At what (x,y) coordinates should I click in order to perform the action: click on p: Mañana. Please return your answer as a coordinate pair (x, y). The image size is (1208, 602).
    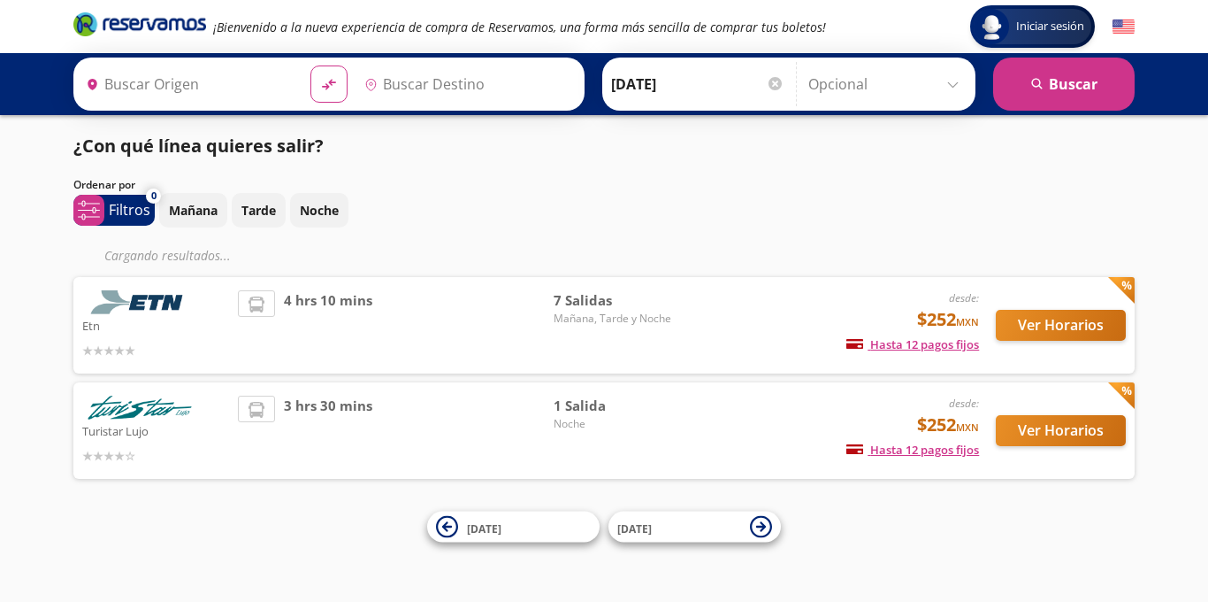
    Looking at the image, I should click on (193, 210).